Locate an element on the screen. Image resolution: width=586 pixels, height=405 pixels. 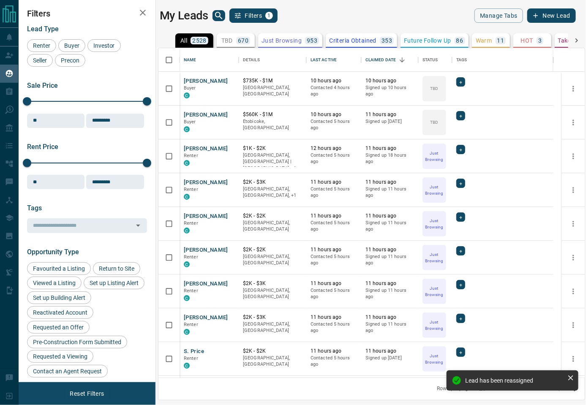
span: Set up Building Alert is located at coordinates (59, 298).